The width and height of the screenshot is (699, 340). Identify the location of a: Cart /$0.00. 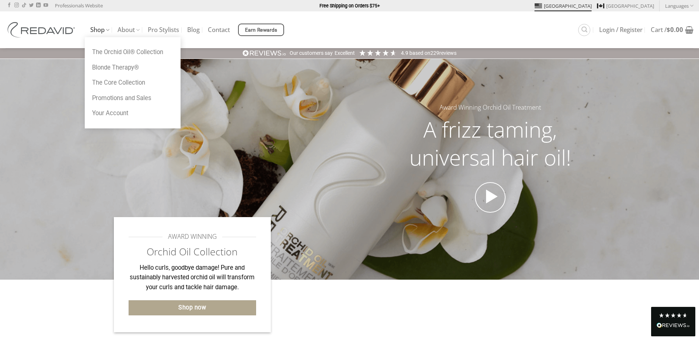
(672, 30).